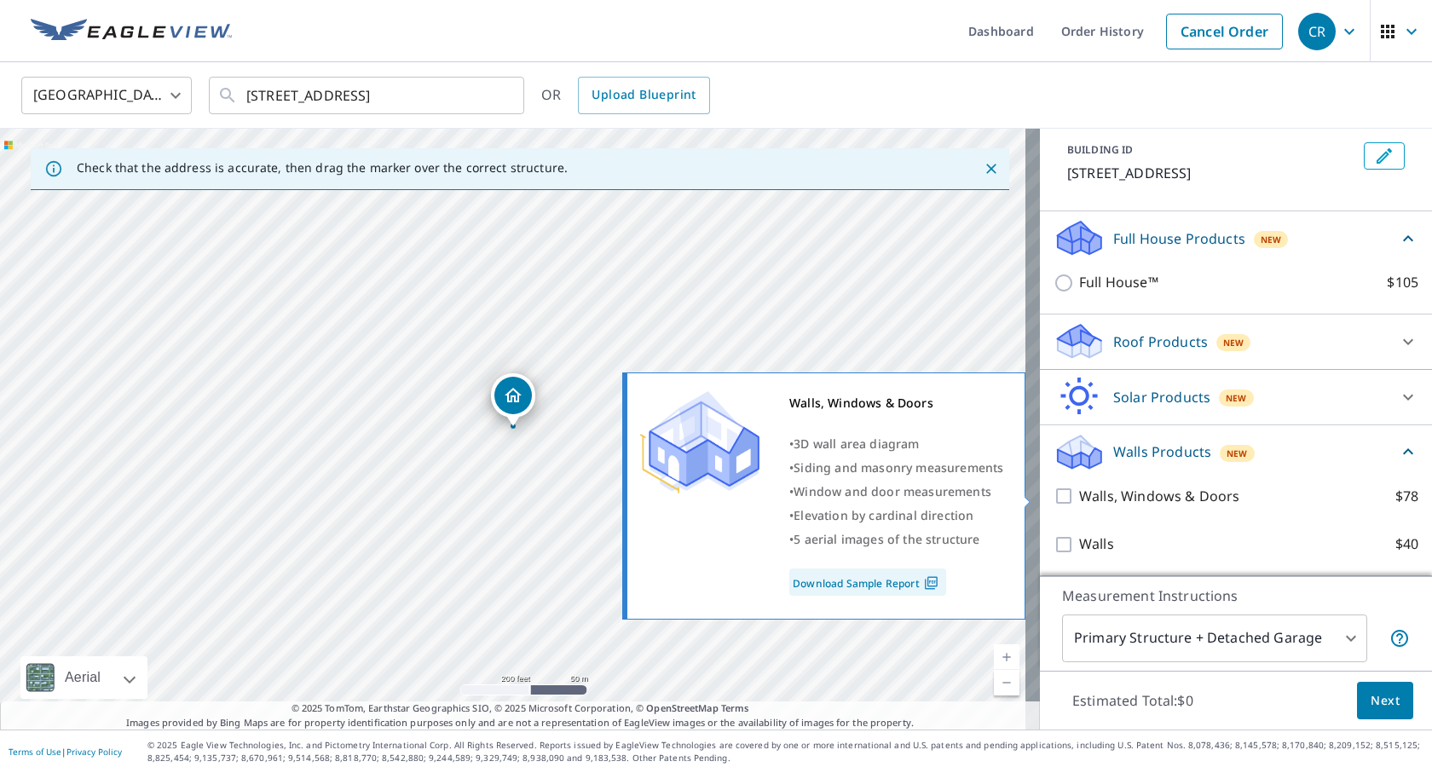 The width and height of the screenshot is (1432, 773). What do you see at coordinates (1179, 239) in the screenshot?
I see `p: Full House Products` at bounding box center [1179, 239].